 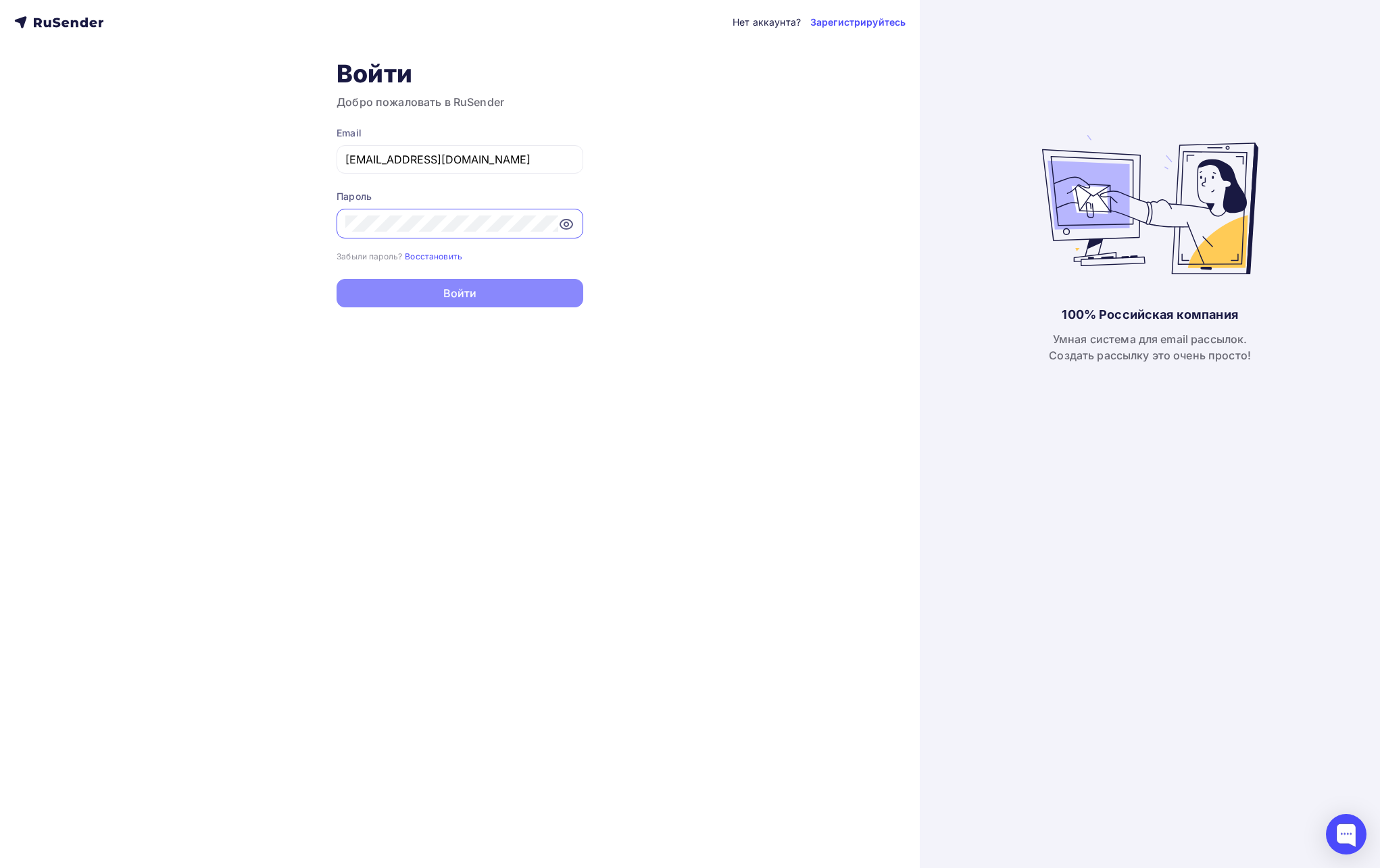 What do you see at coordinates (1149, 347) in the screenshot?
I see `div: Умная система для email рассылок. Создать рассылку это очень просто!` at bounding box center [1149, 347].